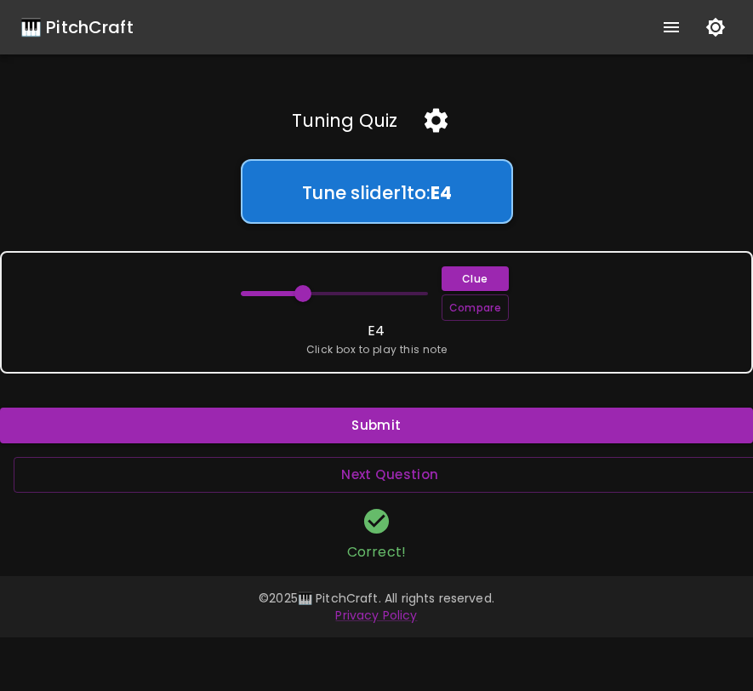 The width and height of the screenshot is (753, 691). I want to click on h5: Tune slider 1 to:, so click(377, 193).